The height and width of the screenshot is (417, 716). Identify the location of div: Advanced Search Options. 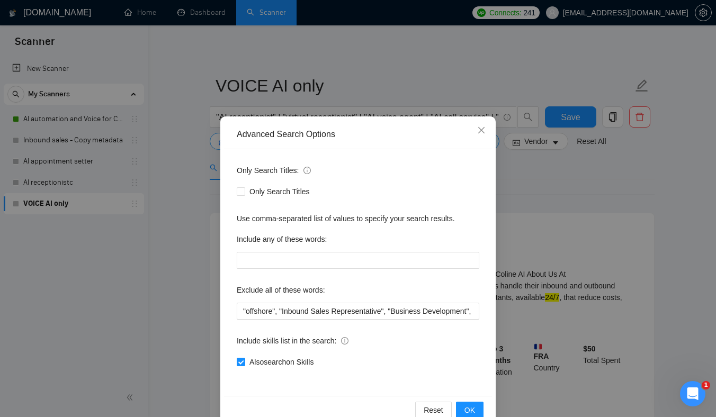
(358, 135).